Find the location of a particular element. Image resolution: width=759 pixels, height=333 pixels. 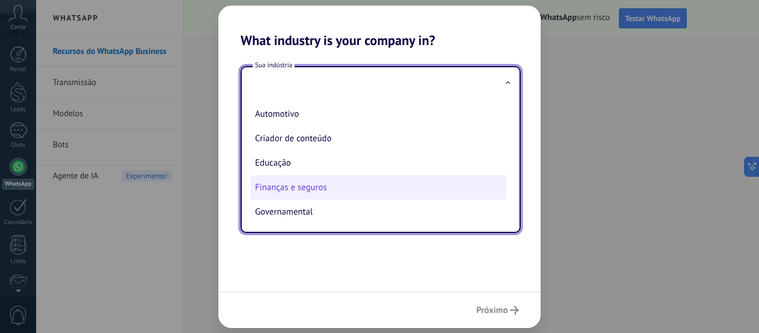

li: Educação is located at coordinates (378, 163).